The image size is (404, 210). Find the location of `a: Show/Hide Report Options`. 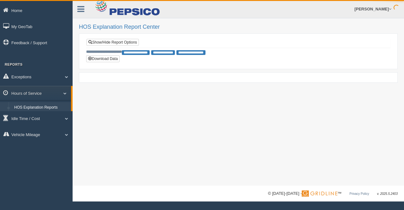

a: Show/Hide Report Options is located at coordinates (113, 42).